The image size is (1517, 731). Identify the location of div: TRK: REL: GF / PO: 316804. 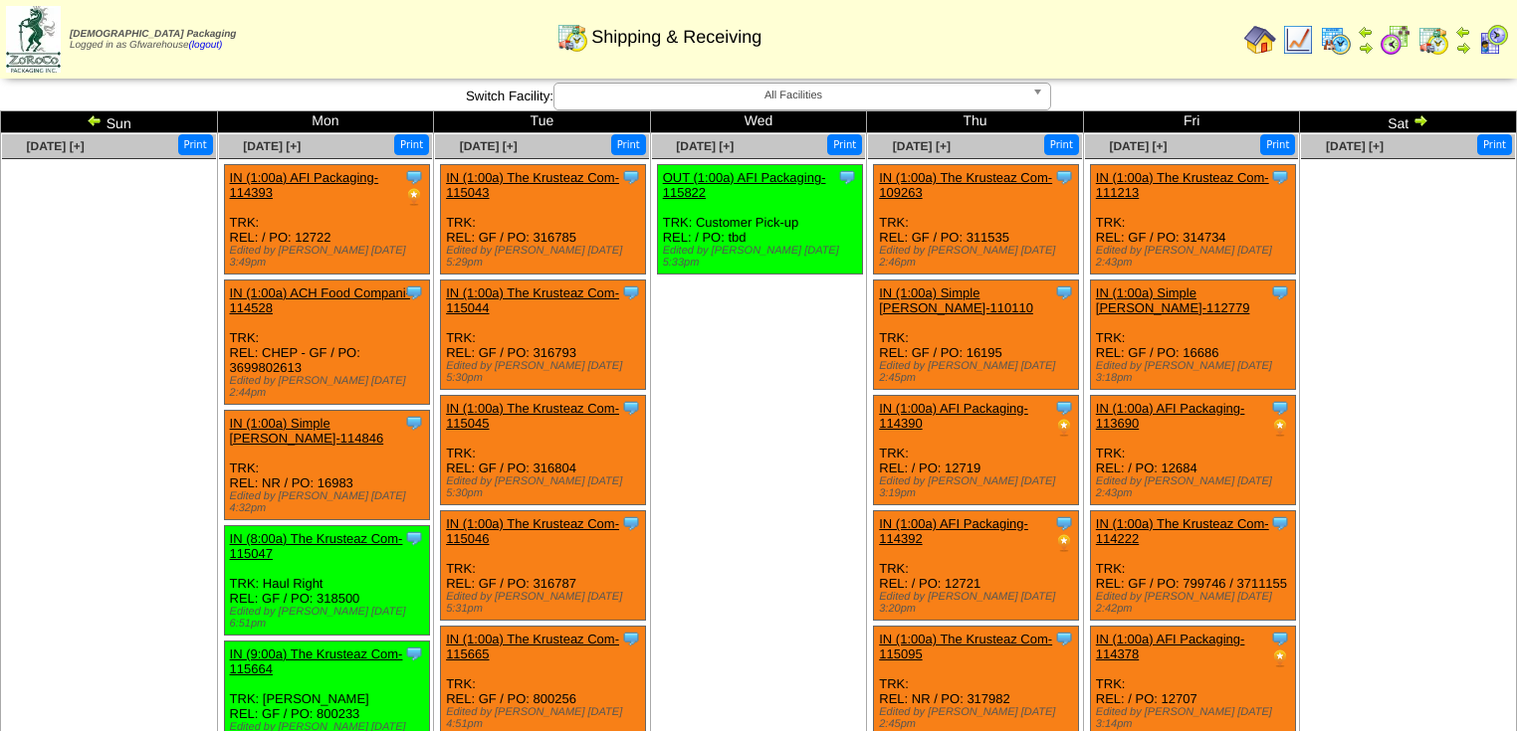
(543, 451).